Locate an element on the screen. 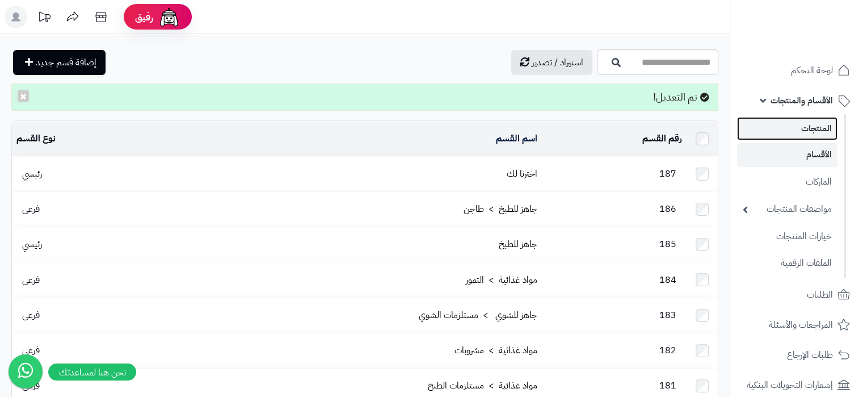 This screenshot has height=397, width=863. a: خيارات المنتجات is located at coordinates (787, 236).